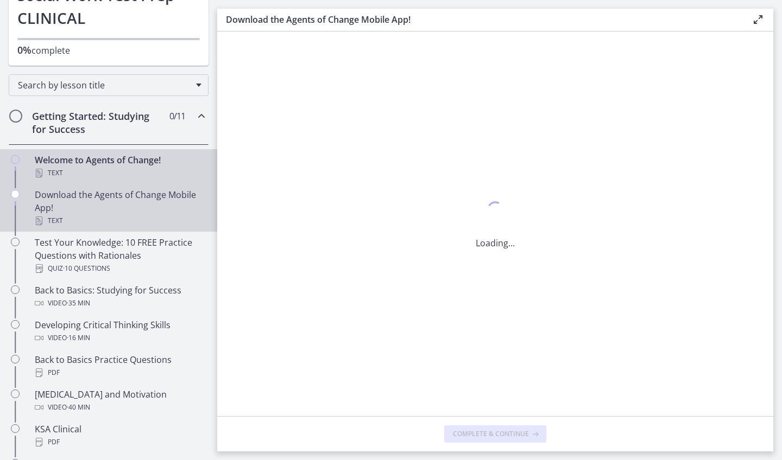  I want to click on div: Developing Critical Thinking Skills, so click(119, 332).